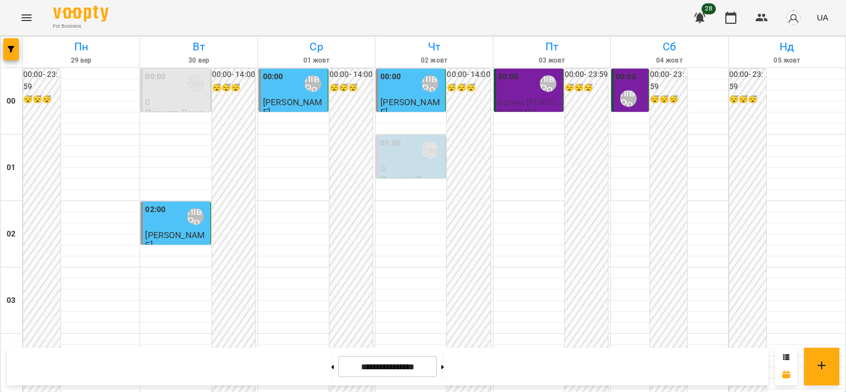 This screenshot has width=846, height=392. Describe the element at coordinates (822, 17) in the screenshot. I see `span: UA` at that location.